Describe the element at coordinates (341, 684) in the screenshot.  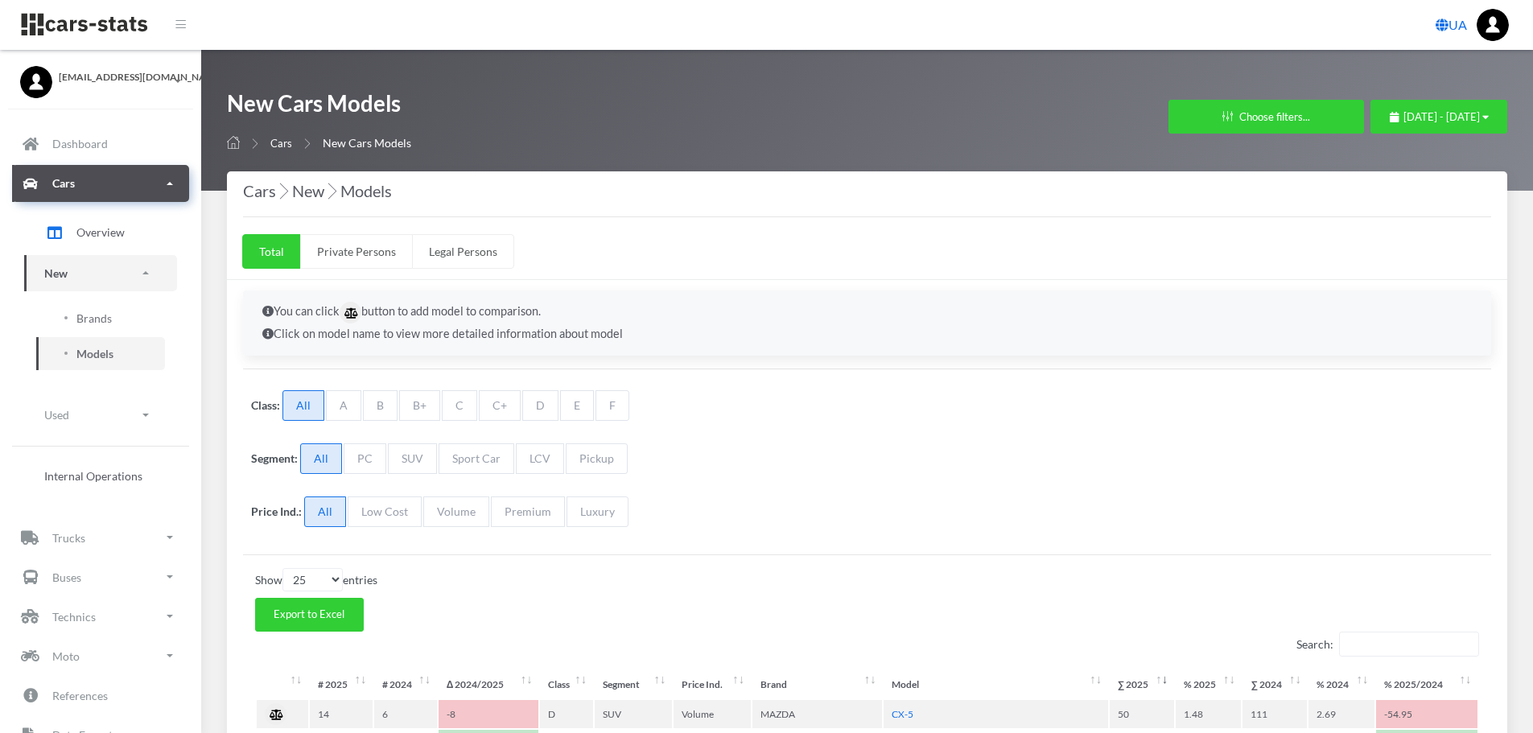
I see `th: #&nbsp;2025 : activate to sort column ascending` at that location.